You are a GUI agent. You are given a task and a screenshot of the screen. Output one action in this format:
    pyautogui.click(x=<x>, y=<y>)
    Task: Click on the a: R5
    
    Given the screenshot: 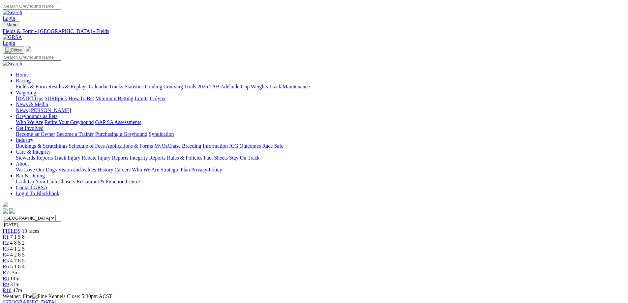 What is the action you would take?
    pyautogui.click(x=6, y=261)
    